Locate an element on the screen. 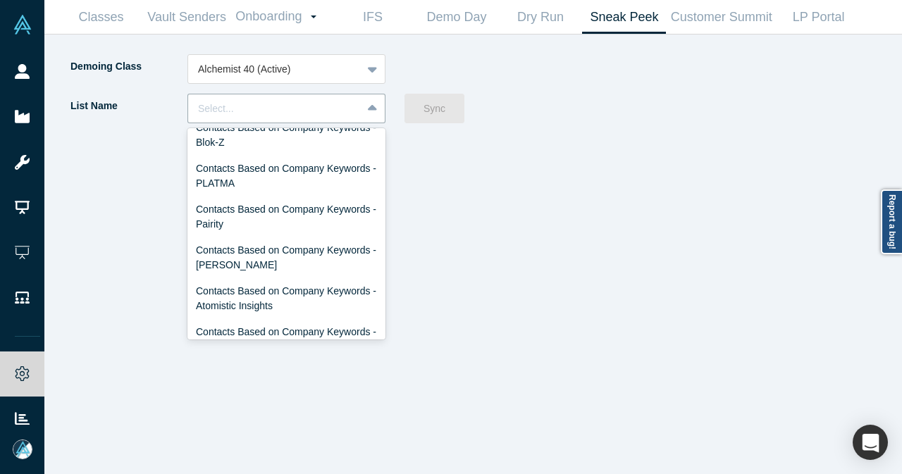 The width and height of the screenshot is (902, 474). a: Onboarding is located at coordinates (280, 17).